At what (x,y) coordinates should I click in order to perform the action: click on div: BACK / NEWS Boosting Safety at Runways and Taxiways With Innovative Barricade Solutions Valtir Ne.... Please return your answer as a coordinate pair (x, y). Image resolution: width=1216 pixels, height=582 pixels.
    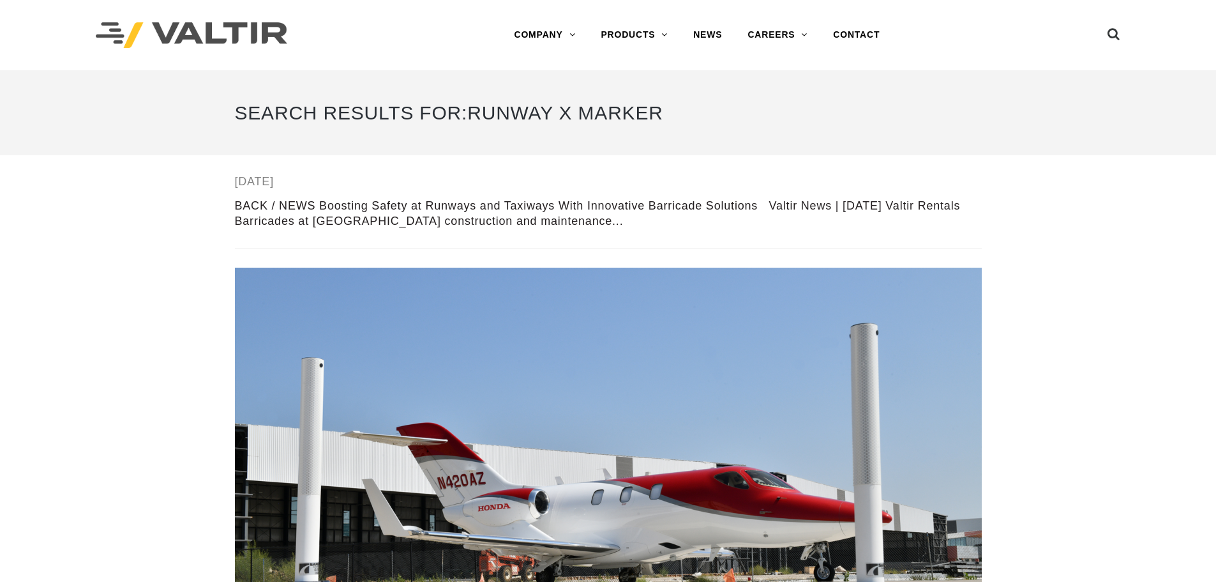
    Looking at the image, I should click on (608, 213).